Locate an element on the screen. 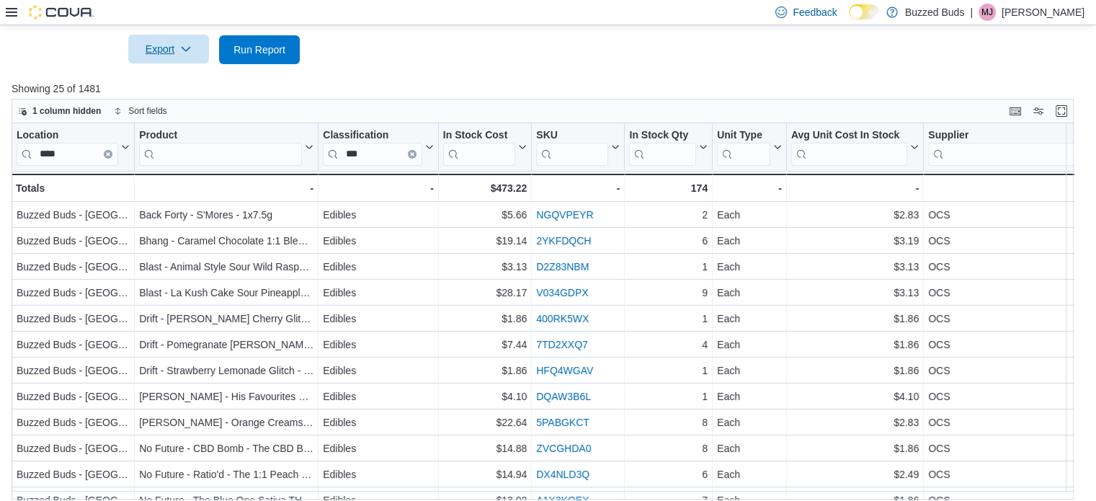 This screenshot has width=1096, height=501. div: Maggie Jerstad is located at coordinates (987, 12).